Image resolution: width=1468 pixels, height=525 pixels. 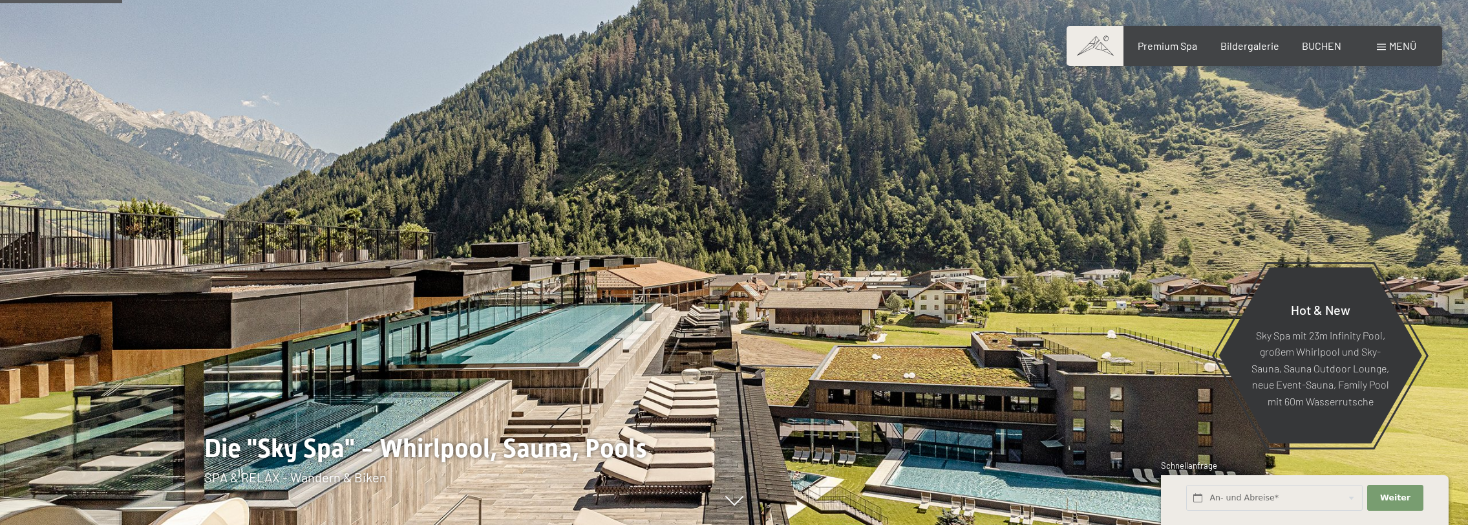 I want to click on a: BUCHEN, so click(x=1321, y=45).